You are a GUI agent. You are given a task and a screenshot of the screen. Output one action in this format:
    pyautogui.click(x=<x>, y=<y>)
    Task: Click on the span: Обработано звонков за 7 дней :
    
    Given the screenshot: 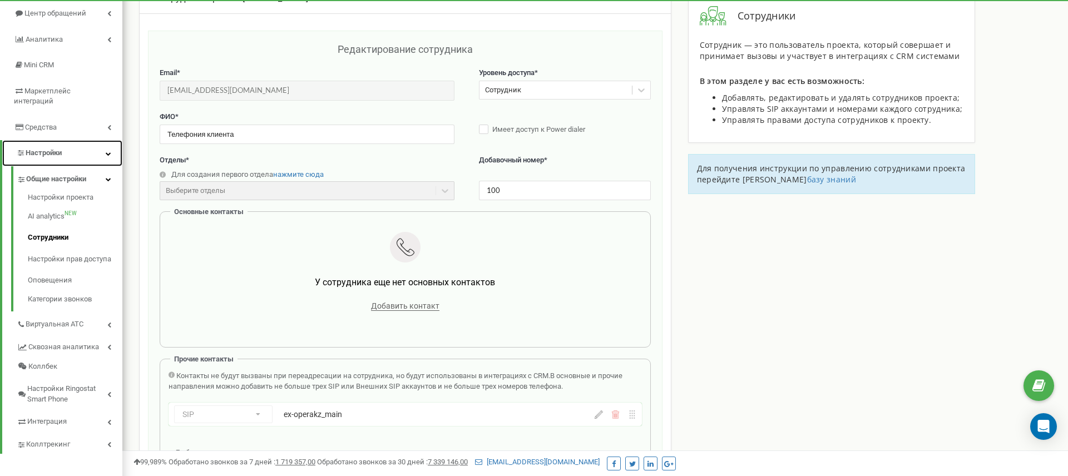 What is the action you would take?
    pyautogui.click(x=242, y=462)
    